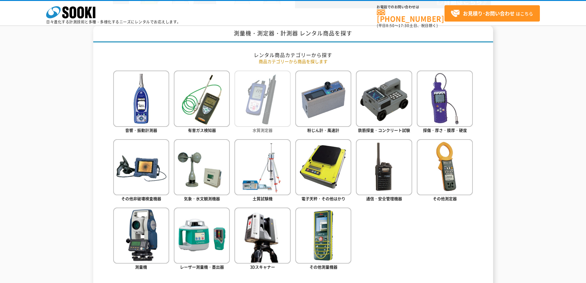  What do you see at coordinates (262, 266) in the screenshot?
I see `span: 3Dスキャナー` at bounding box center [262, 266].